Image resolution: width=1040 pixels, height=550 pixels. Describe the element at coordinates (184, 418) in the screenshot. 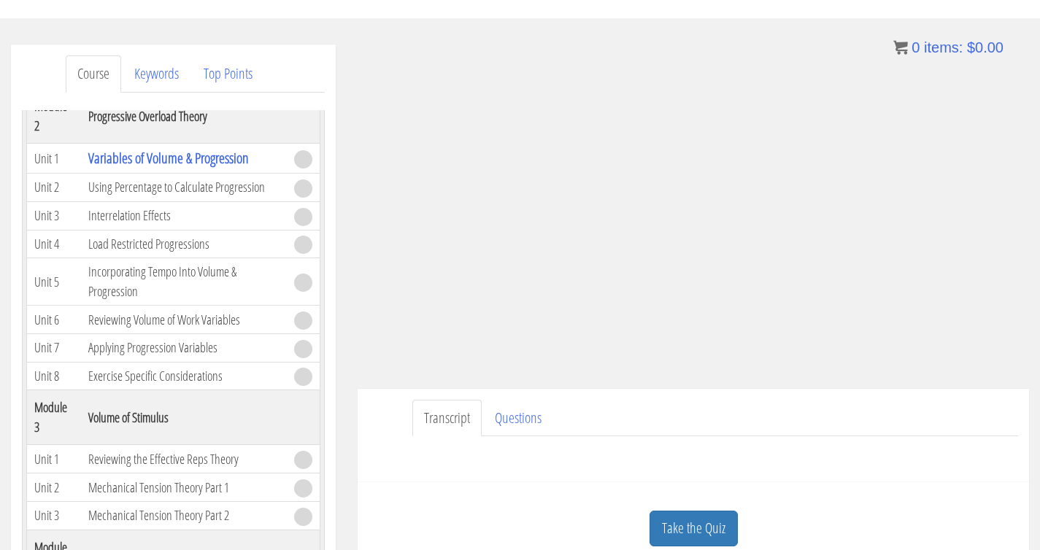

I see `th: Volume of Stimulus` at that location.